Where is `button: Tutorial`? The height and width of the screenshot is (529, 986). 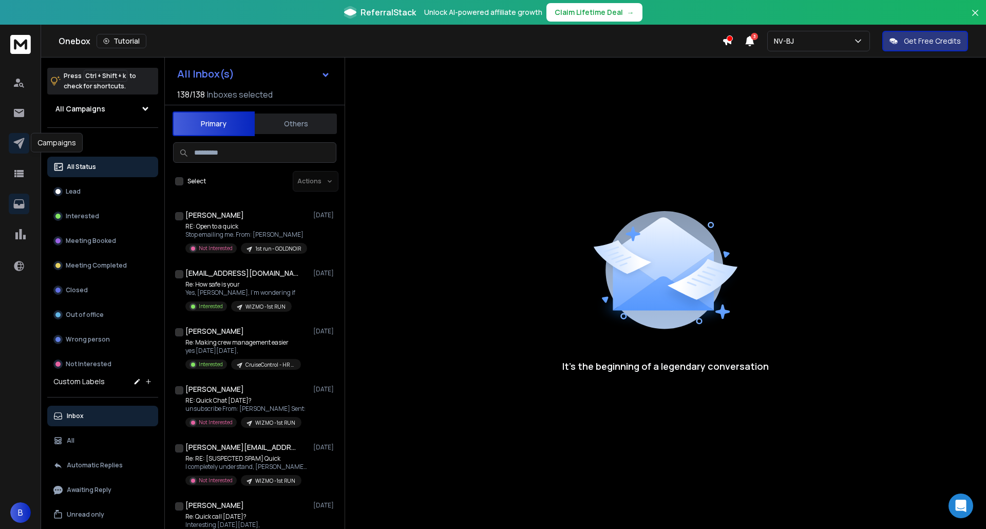
button: Tutorial is located at coordinates (121, 41).